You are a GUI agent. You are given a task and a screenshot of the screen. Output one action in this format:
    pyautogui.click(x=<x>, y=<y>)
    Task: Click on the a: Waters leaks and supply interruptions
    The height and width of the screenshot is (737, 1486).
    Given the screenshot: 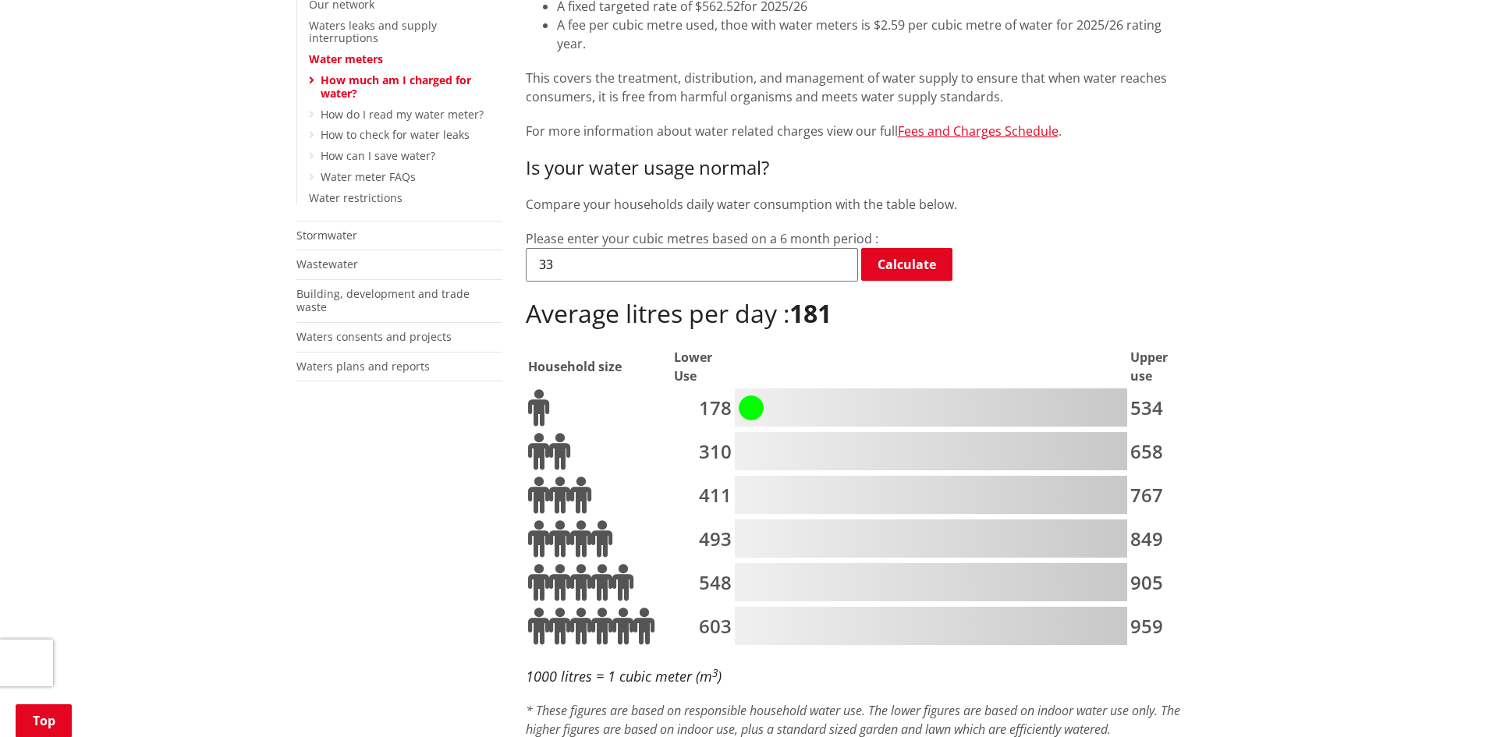 What is the action you would take?
    pyautogui.click(x=373, y=32)
    